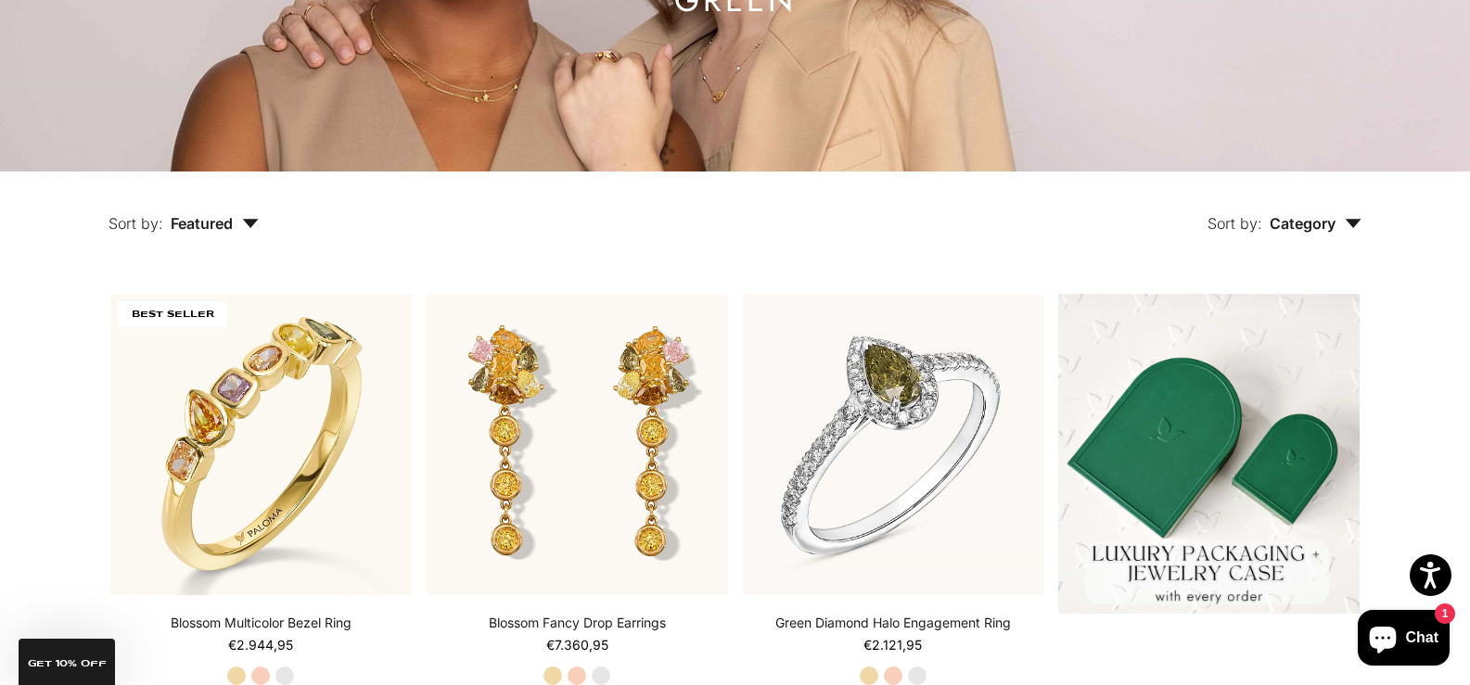 This screenshot has height=685, width=1470. Describe the element at coordinates (577, 623) in the screenshot. I see `a: Blossom Fancy Drop Earrings` at that location.